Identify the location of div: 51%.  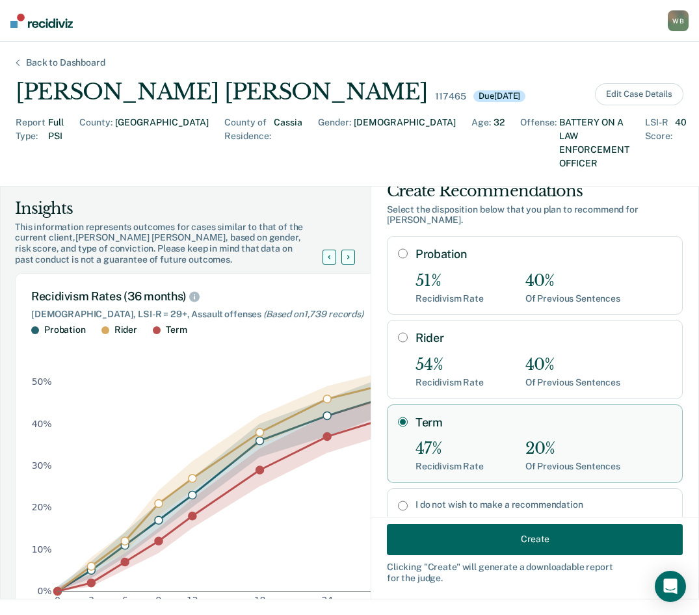
(449, 281).